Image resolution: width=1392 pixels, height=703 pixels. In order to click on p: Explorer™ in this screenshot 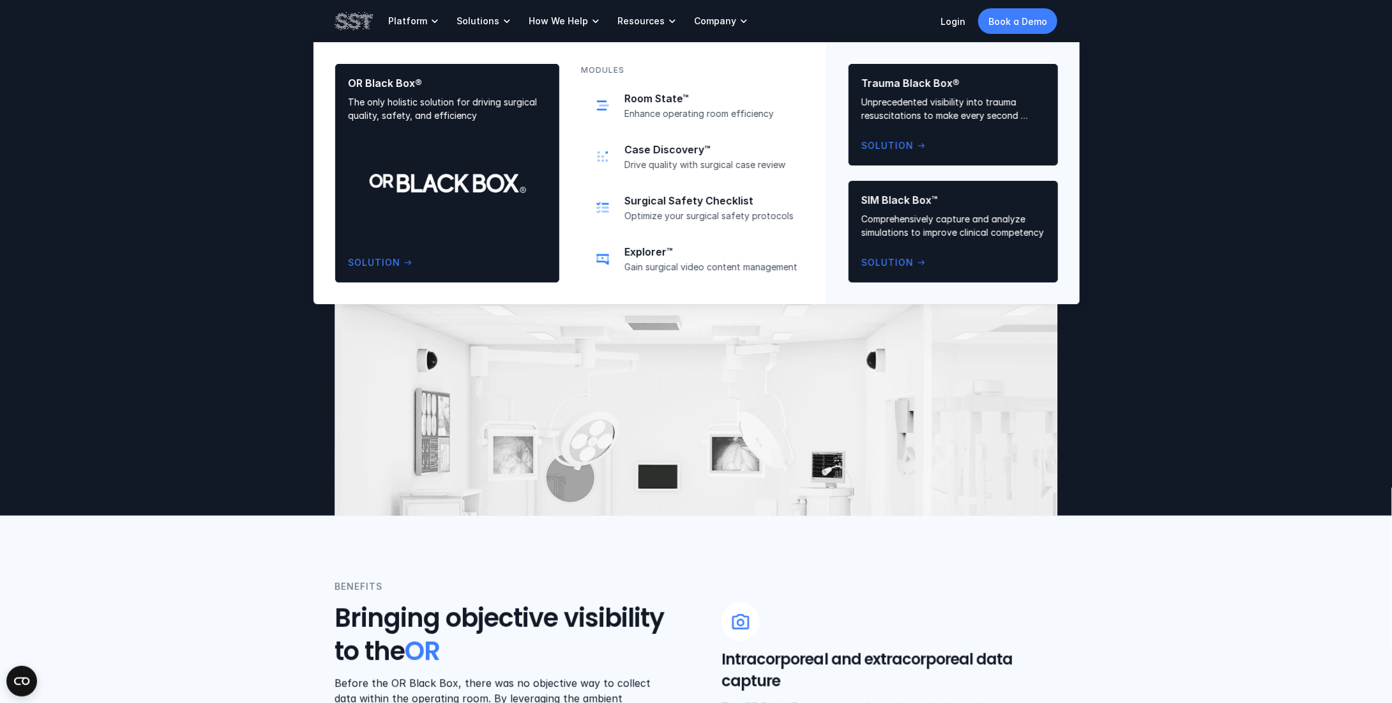, I will do `click(711, 252)`.